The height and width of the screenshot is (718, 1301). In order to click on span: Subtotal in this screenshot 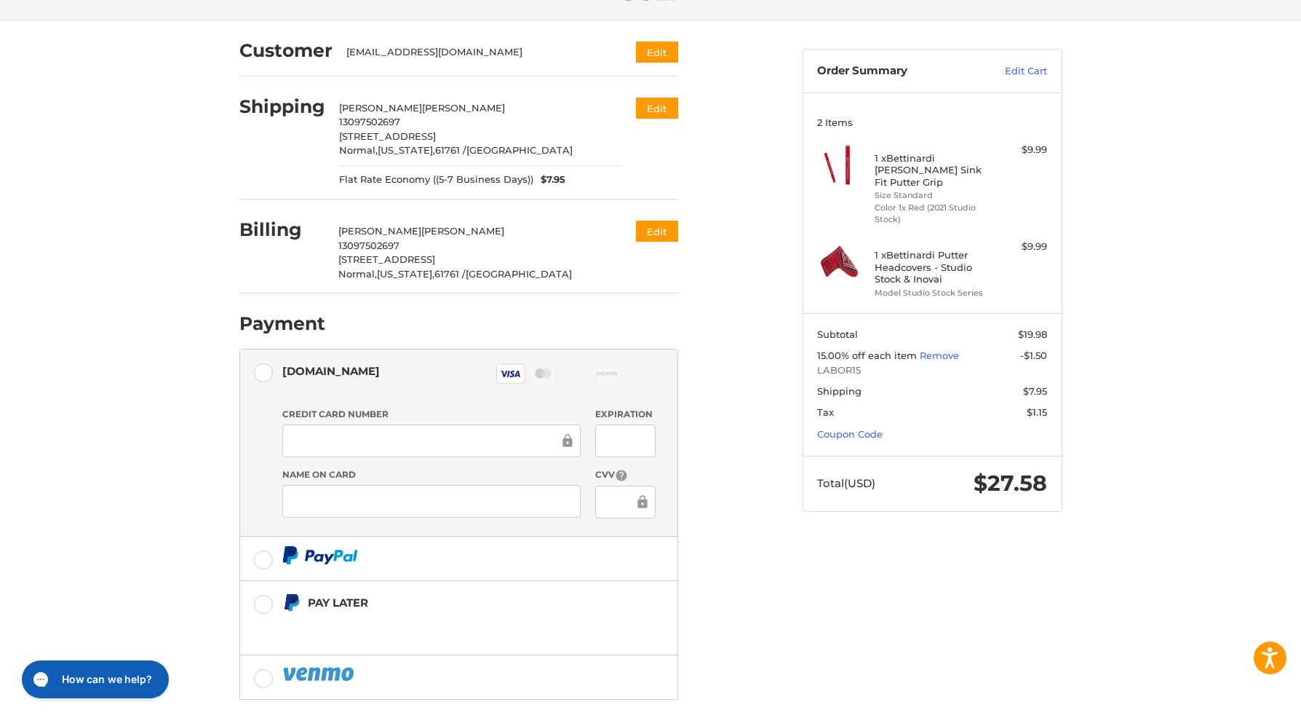, I will do `click(838, 334)`.